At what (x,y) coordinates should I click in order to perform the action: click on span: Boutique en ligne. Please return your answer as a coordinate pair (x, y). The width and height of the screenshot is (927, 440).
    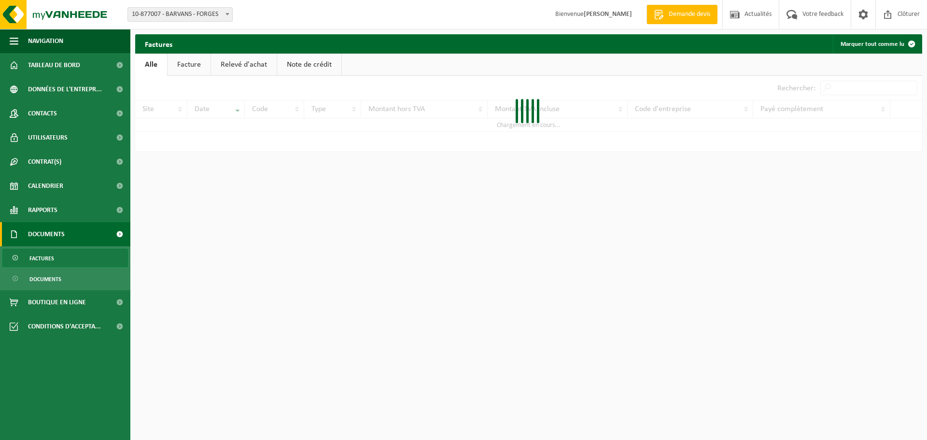
    Looking at the image, I should click on (57, 302).